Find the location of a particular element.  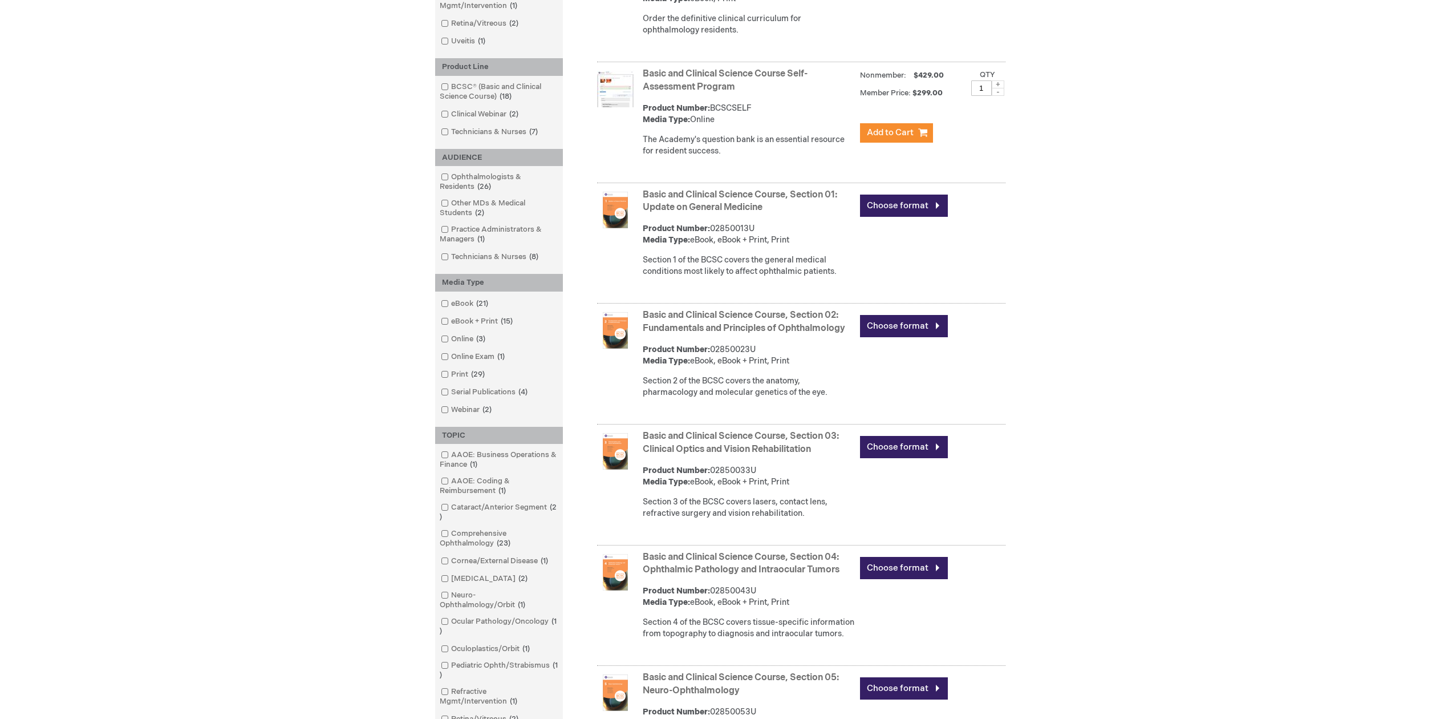

input: Qty is located at coordinates (982, 88).